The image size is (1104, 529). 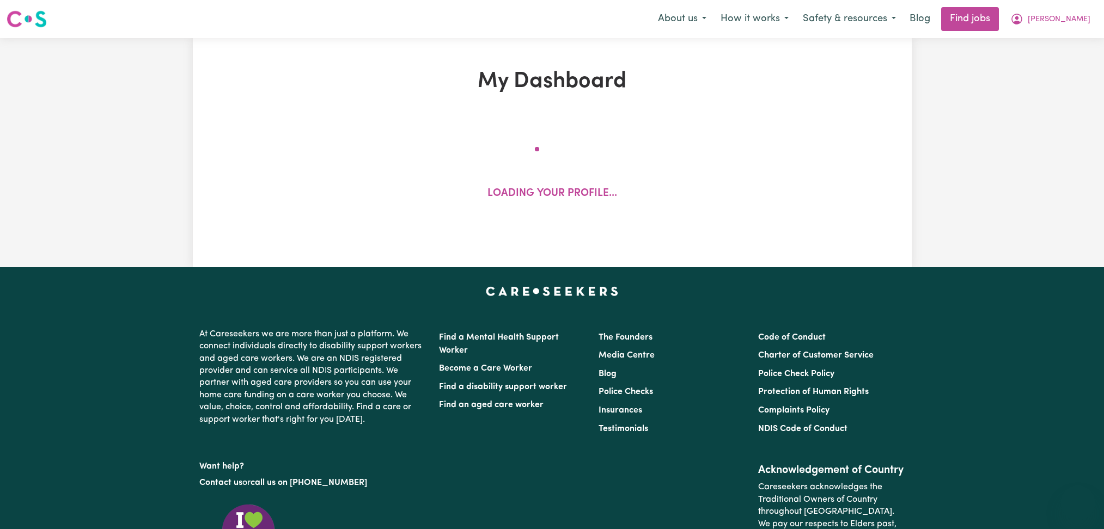 What do you see at coordinates (626, 356) in the screenshot?
I see `a: Media Centre` at bounding box center [626, 356].